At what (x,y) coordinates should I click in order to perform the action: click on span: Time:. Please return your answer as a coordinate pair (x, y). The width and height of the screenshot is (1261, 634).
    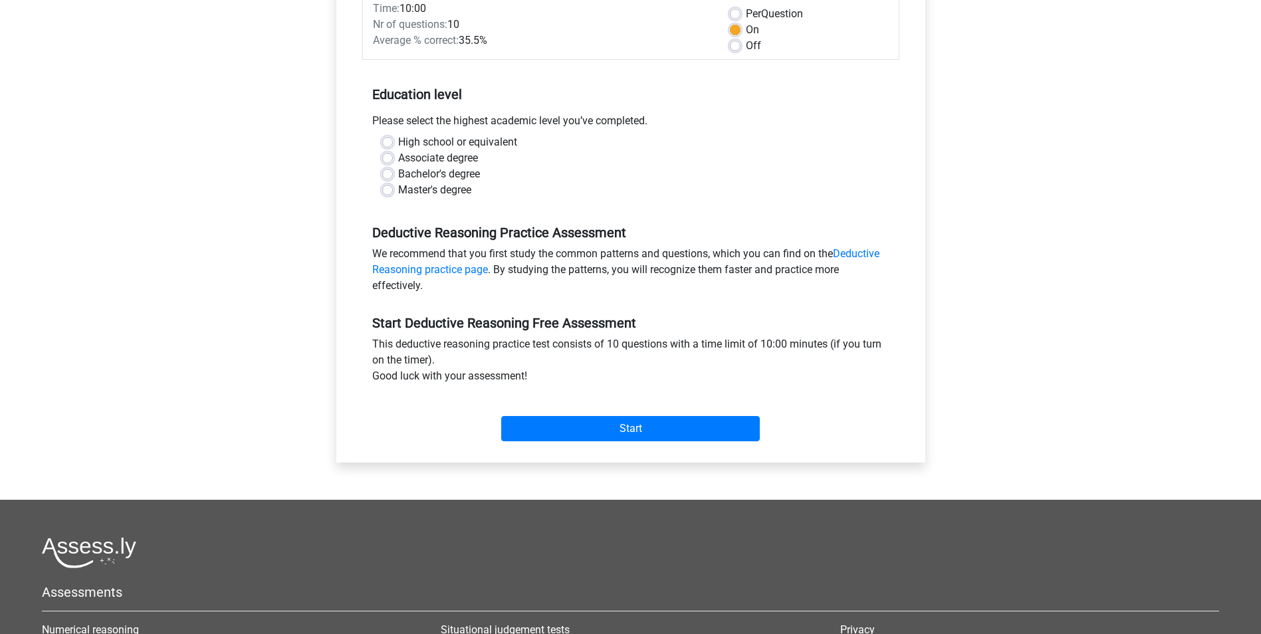
    Looking at the image, I should click on (386, 8).